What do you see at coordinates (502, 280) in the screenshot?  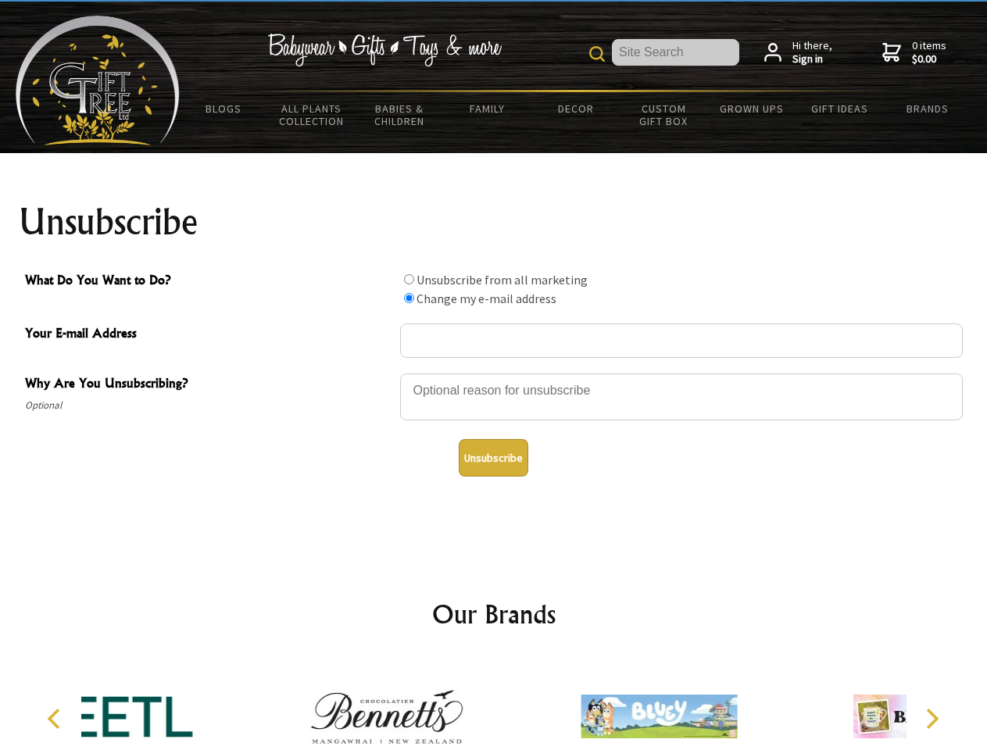 I see `label: Unsubscribe from all marketing` at bounding box center [502, 280].